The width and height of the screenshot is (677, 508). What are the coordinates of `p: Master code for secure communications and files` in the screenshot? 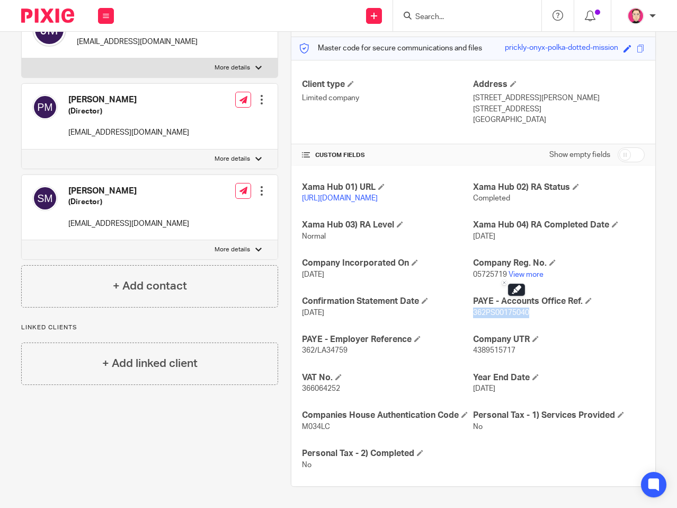 It's located at (391, 48).